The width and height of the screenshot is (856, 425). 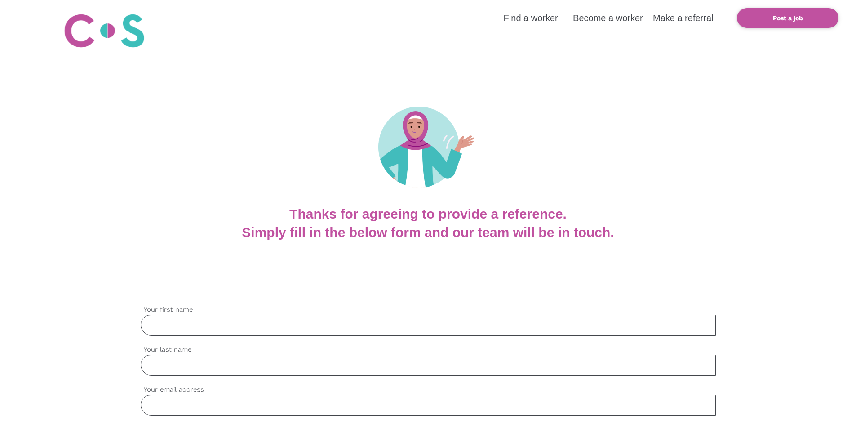 What do you see at coordinates (428, 309) in the screenshot?
I see `label: Your first name` at bounding box center [428, 309].